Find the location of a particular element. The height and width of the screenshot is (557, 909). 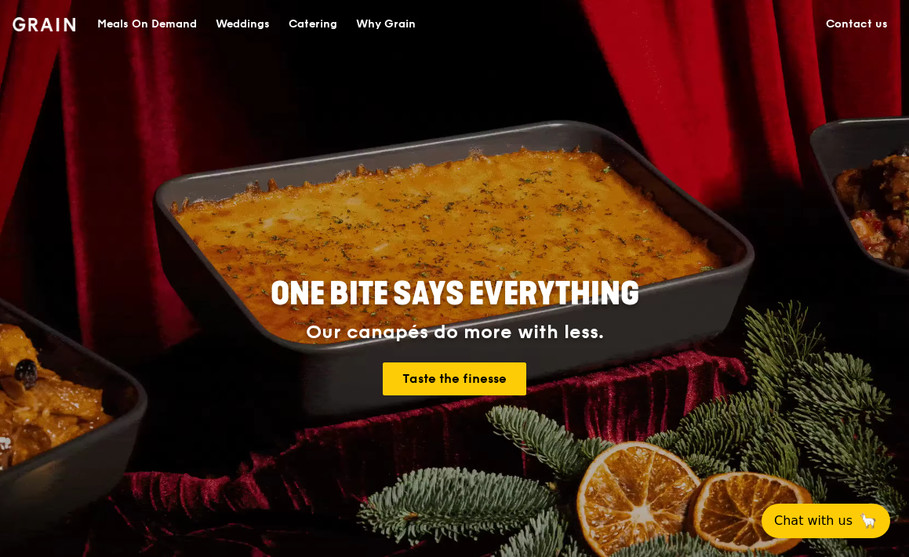

div: Weddings is located at coordinates (242, 24).